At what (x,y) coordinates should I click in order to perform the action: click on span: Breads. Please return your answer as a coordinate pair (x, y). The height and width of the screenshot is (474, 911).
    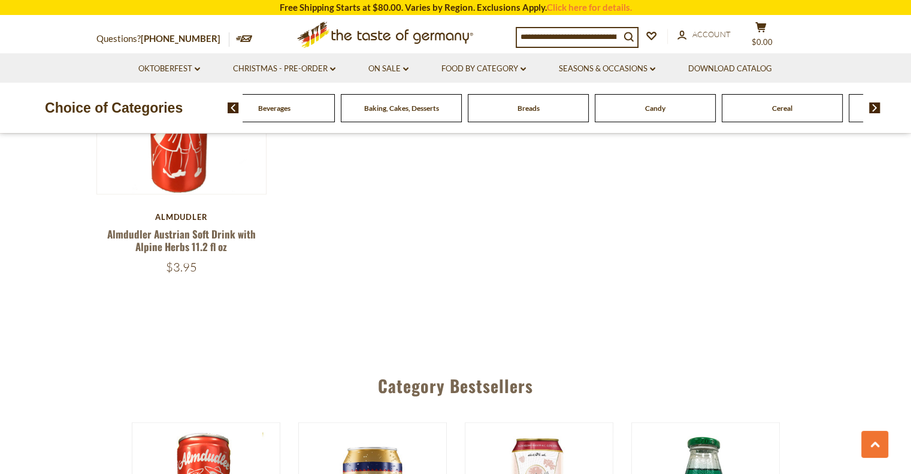
    Looking at the image, I should click on (528, 108).